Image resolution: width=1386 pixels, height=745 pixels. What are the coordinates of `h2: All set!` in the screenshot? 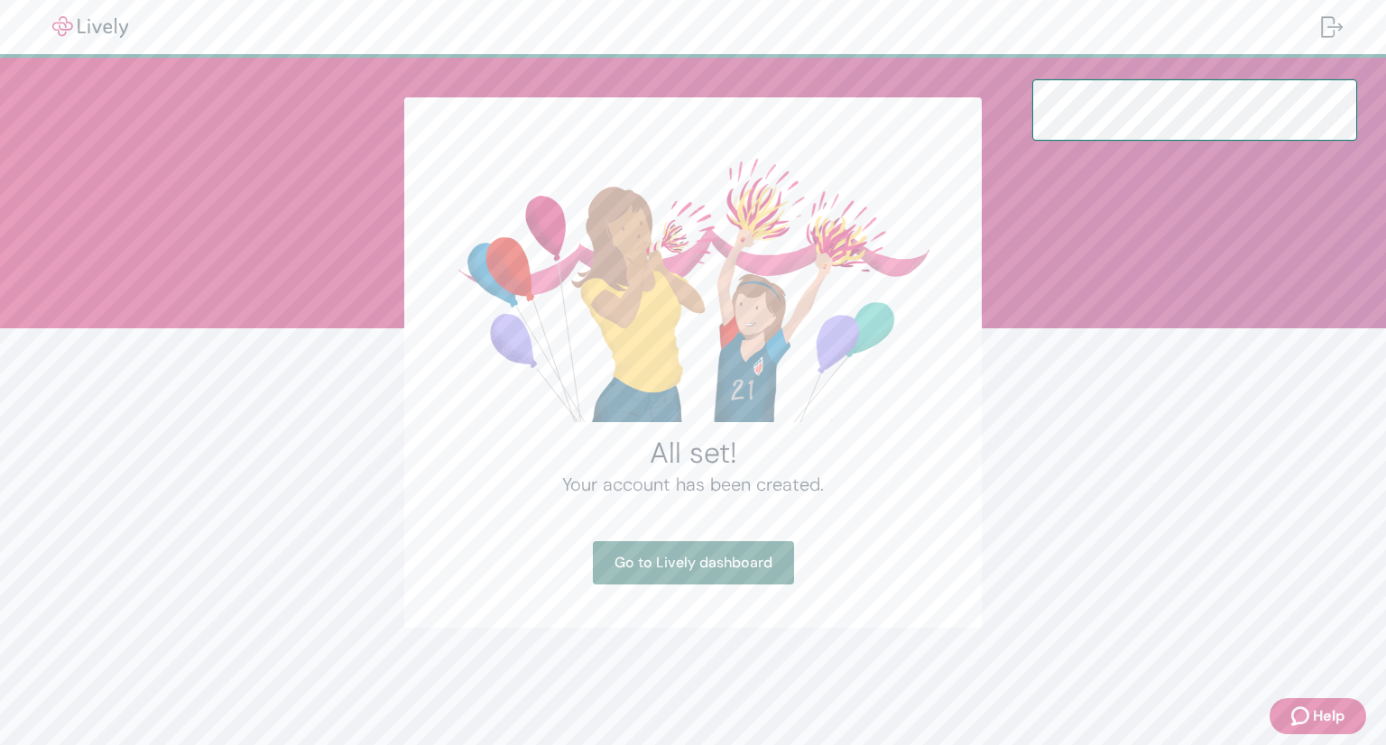 It's located at (693, 453).